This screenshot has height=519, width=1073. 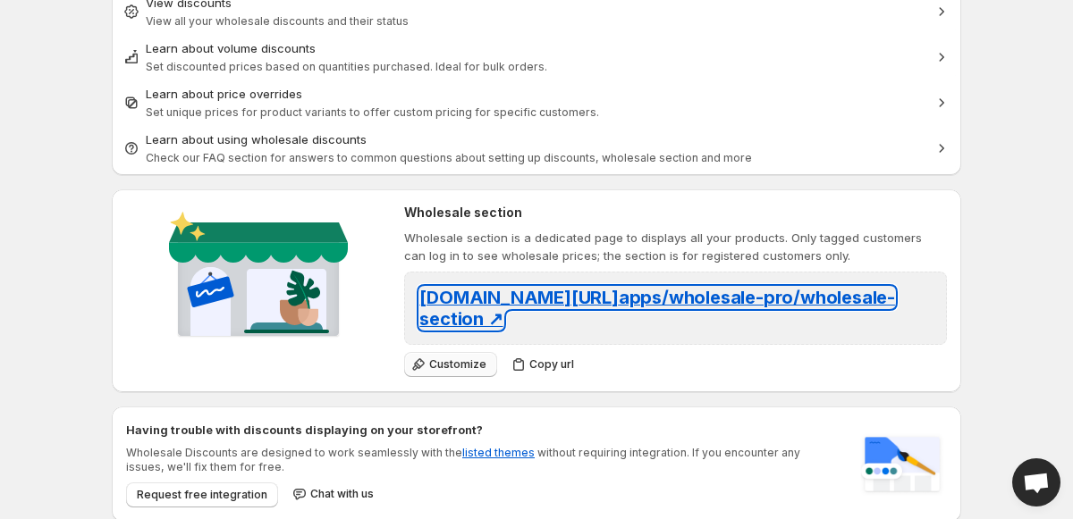 I want to click on span: Set discounted prices based on quantities purchased. Ideal for bulk orders., so click(x=346, y=66).